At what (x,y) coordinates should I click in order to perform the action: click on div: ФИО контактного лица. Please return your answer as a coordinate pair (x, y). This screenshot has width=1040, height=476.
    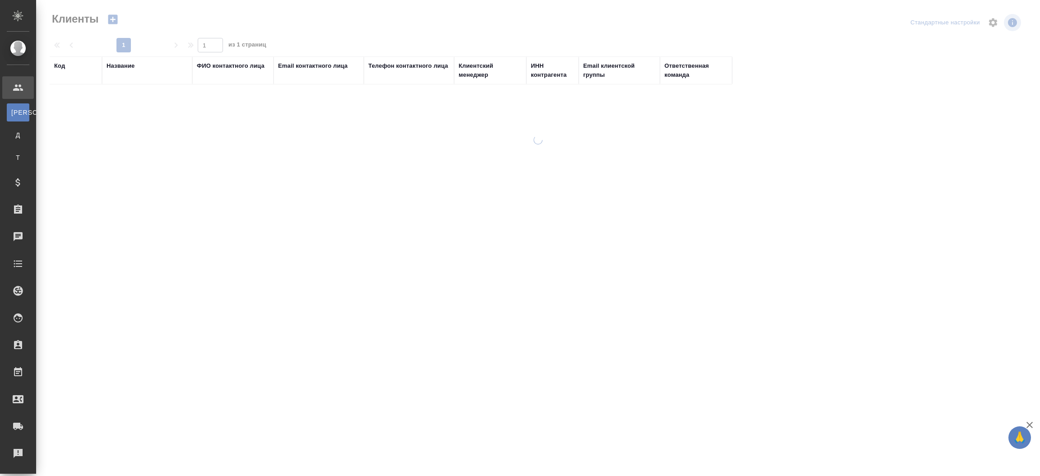
    Looking at the image, I should click on (231, 66).